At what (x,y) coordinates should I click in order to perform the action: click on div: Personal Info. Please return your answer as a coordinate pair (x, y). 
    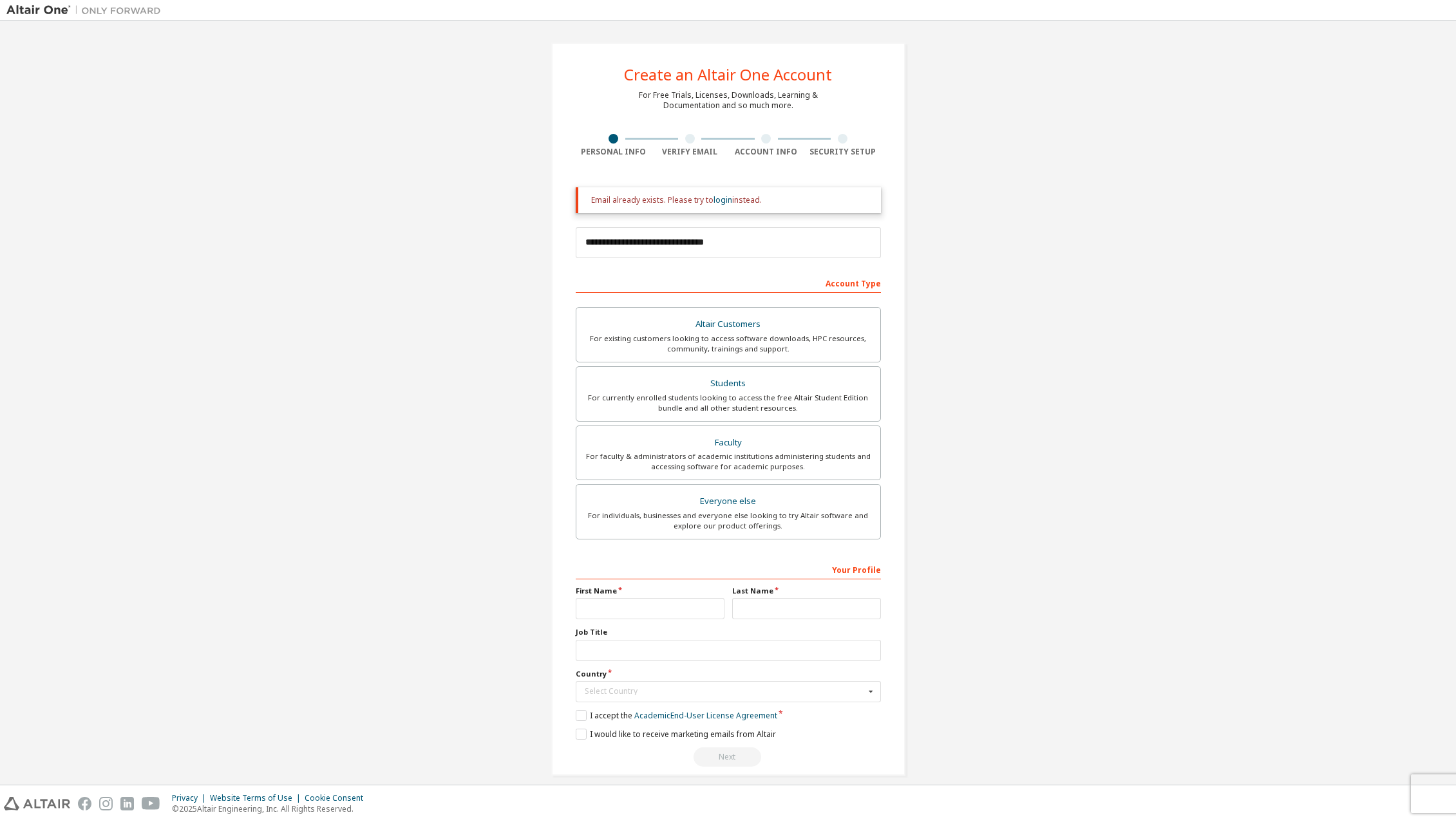
    Looking at the image, I should click on (614, 151).